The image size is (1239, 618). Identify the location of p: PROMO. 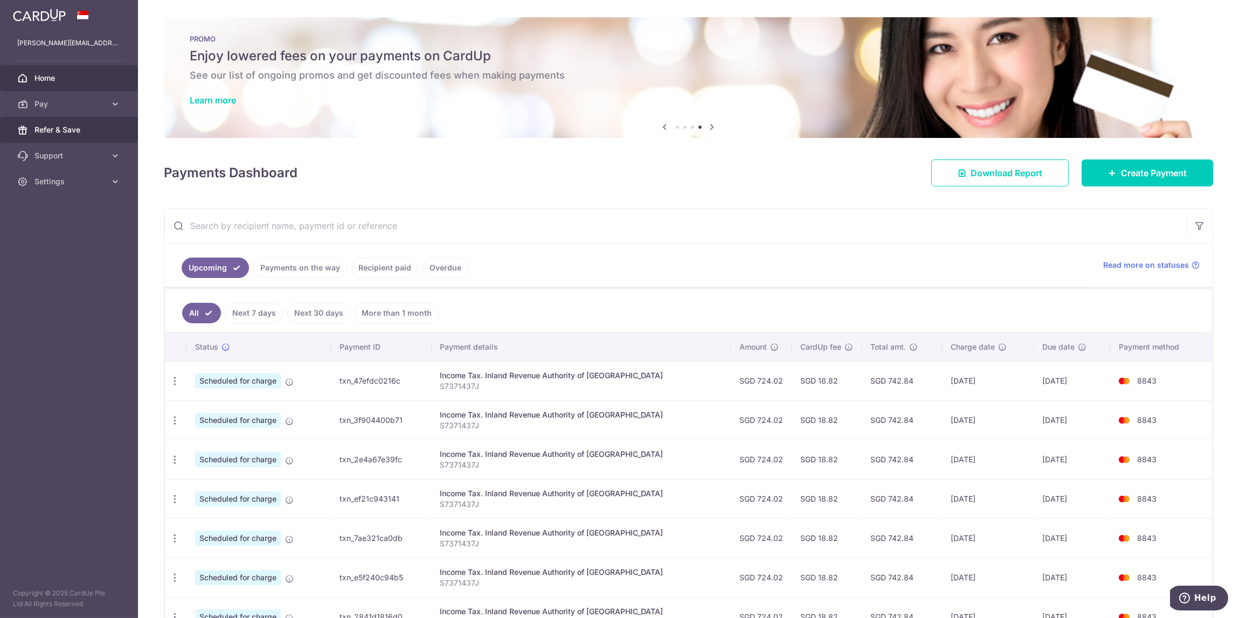
(688, 39).